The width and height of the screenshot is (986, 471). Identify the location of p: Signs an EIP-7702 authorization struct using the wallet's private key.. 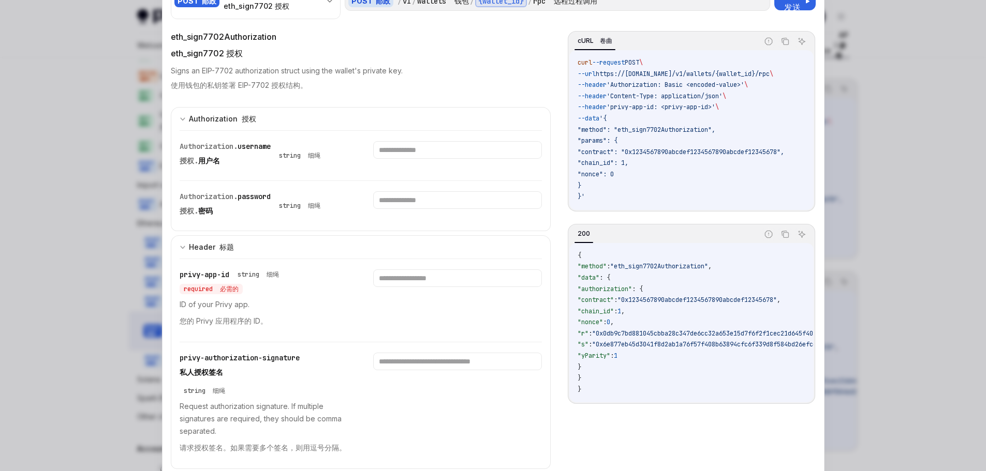
(287, 80).